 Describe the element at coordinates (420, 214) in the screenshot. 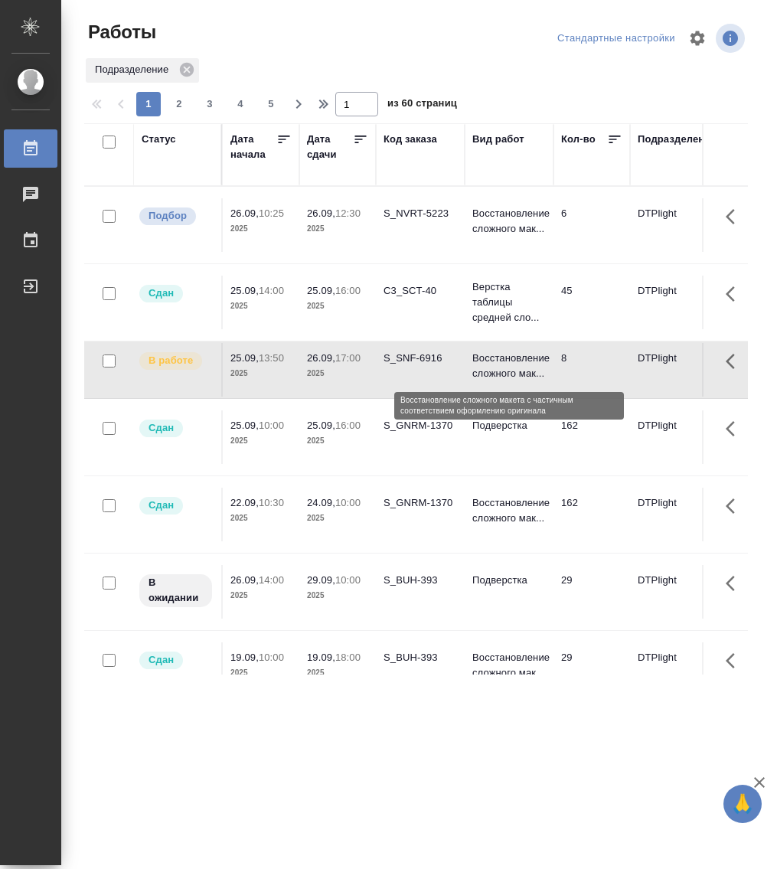

I see `div: S_NVRT-5223` at that location.